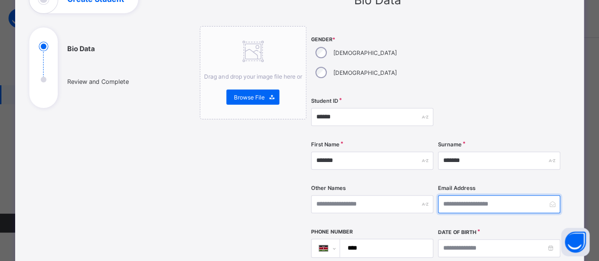 This screenshot has width=599, height=261. I want to click on button: Open asap, so click(575, 242).